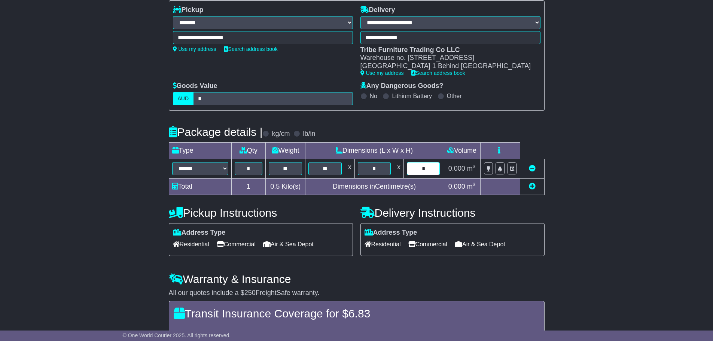  I want to click on td: Qty, so click(248, 150).